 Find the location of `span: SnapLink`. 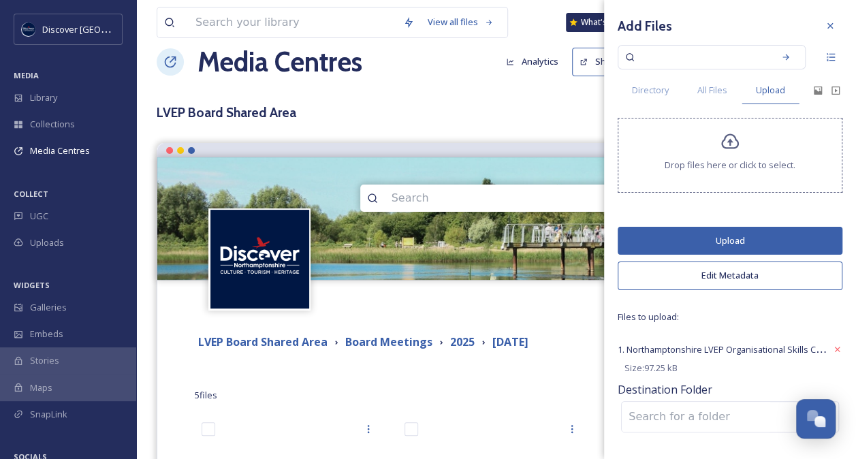

span: SnapLink is located at coordinates (48, 414).